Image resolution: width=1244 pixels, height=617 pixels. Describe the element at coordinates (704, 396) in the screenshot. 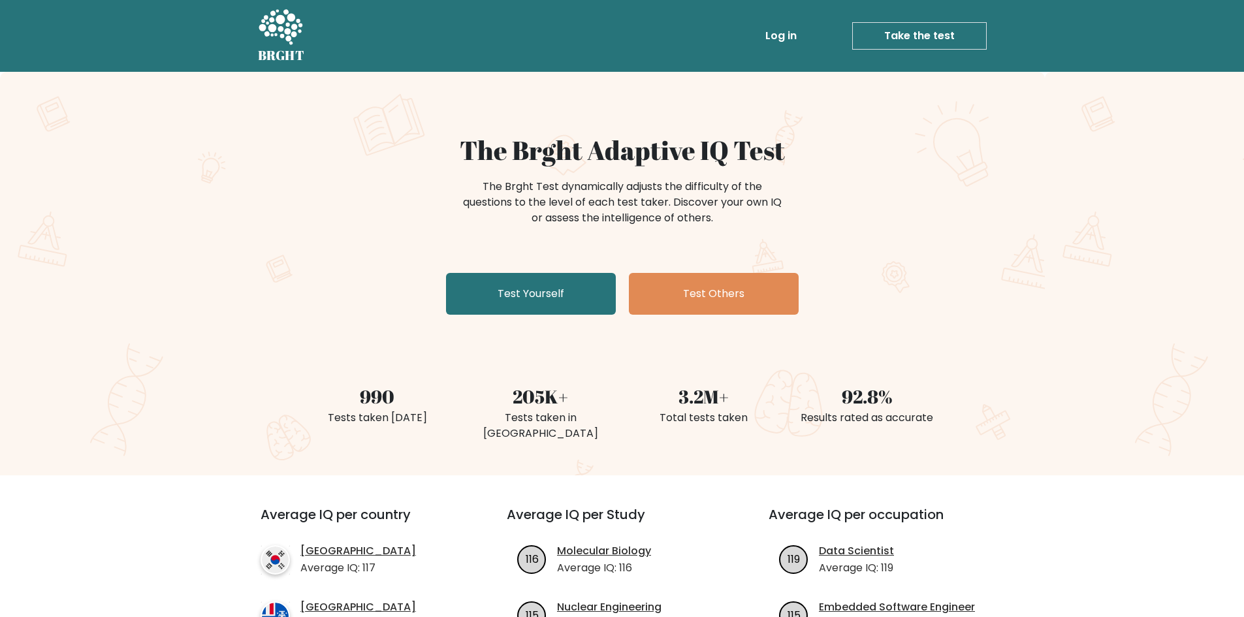

I see `div: 3.2M+` at that location.